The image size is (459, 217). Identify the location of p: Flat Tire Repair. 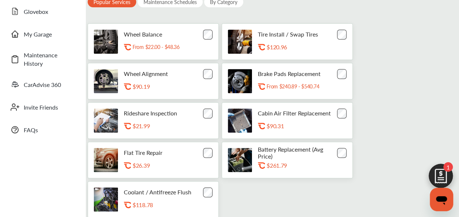
(143, 152).